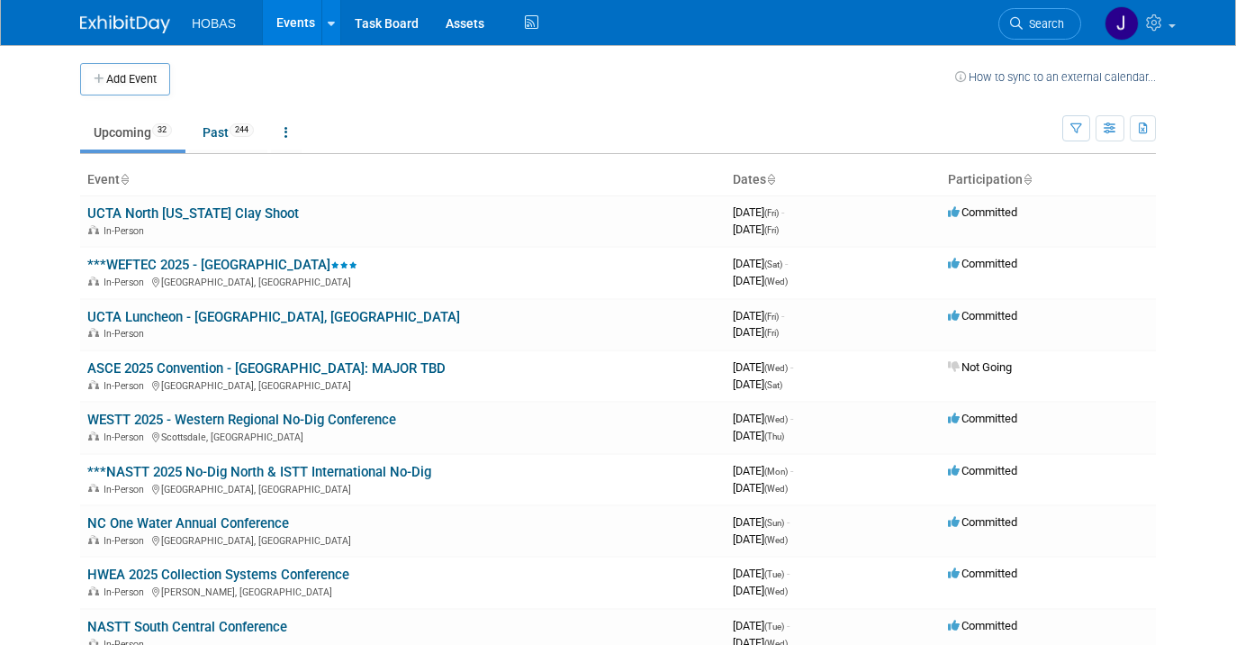 The width and height of the screenshot is (1236, 645). I want to click on th: Dates, so click(833, 180).